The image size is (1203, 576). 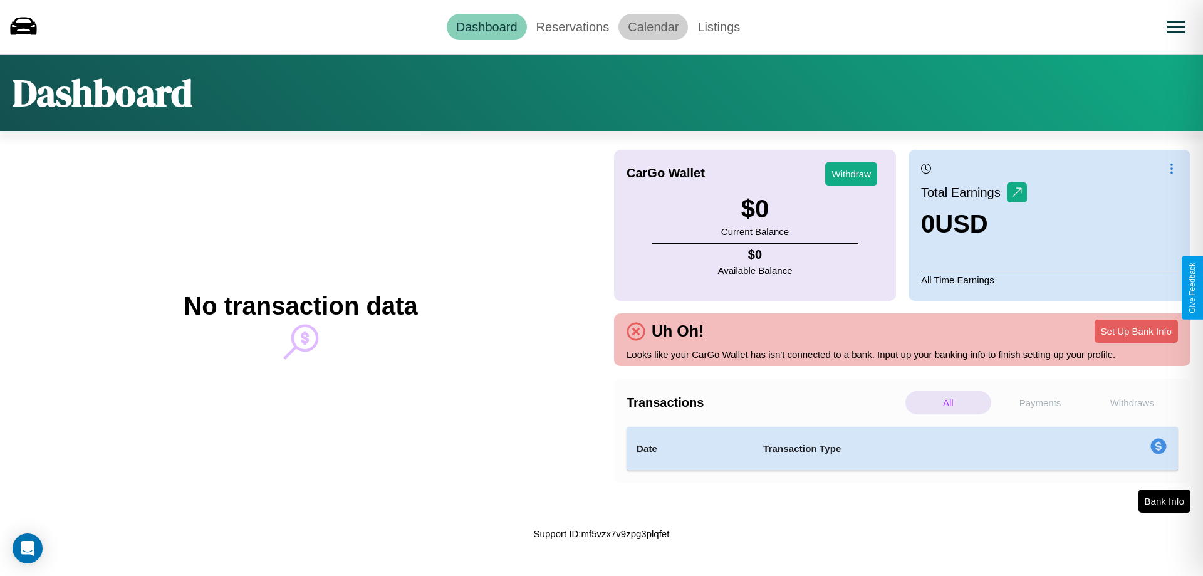 I want to click on button: Withdraw, so click(x=851, y=173).